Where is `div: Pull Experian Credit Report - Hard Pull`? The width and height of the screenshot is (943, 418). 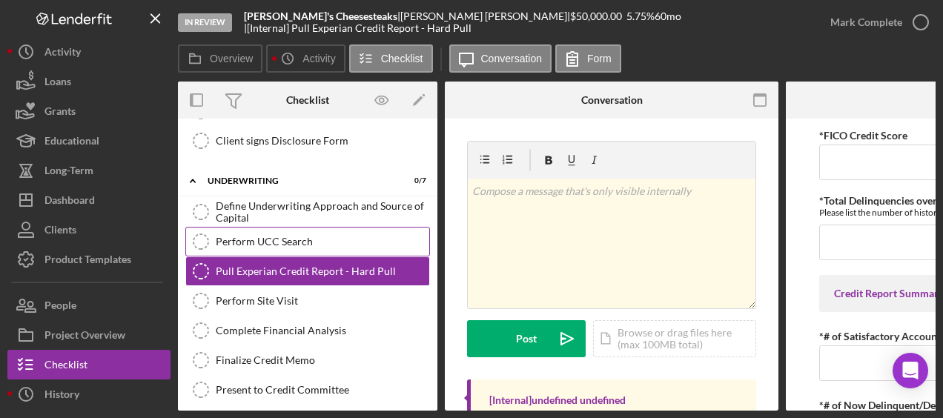
div: Pull Experian Credit Report - Hard Pull is located at coordinates (323, 271).